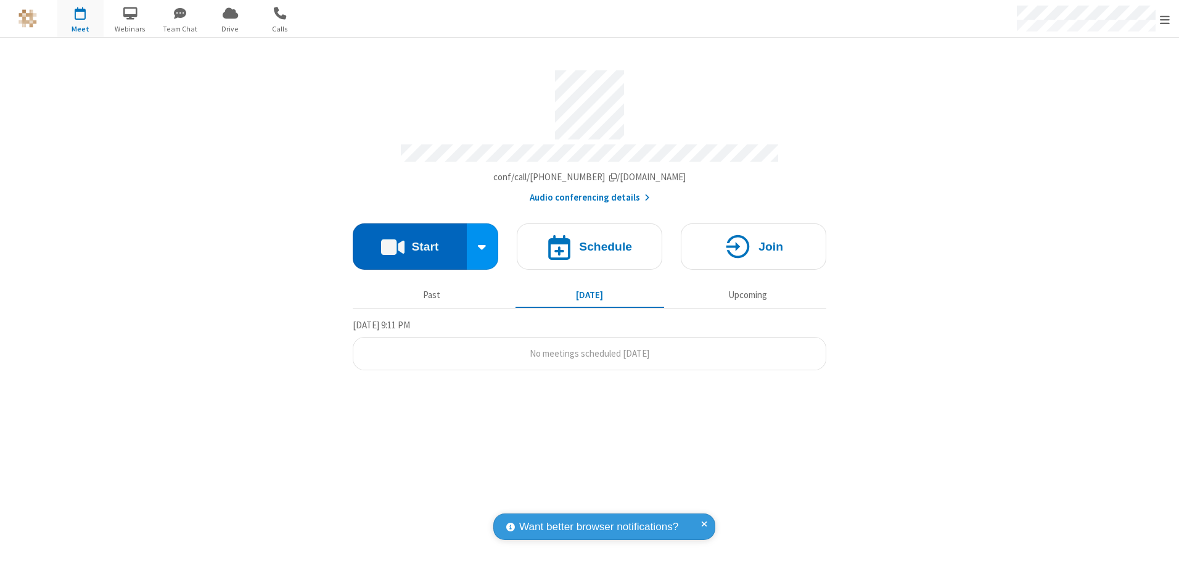 The width and height of the screenshot is (1179, 561). I want to click on button: Schedule, so click(590, 246).